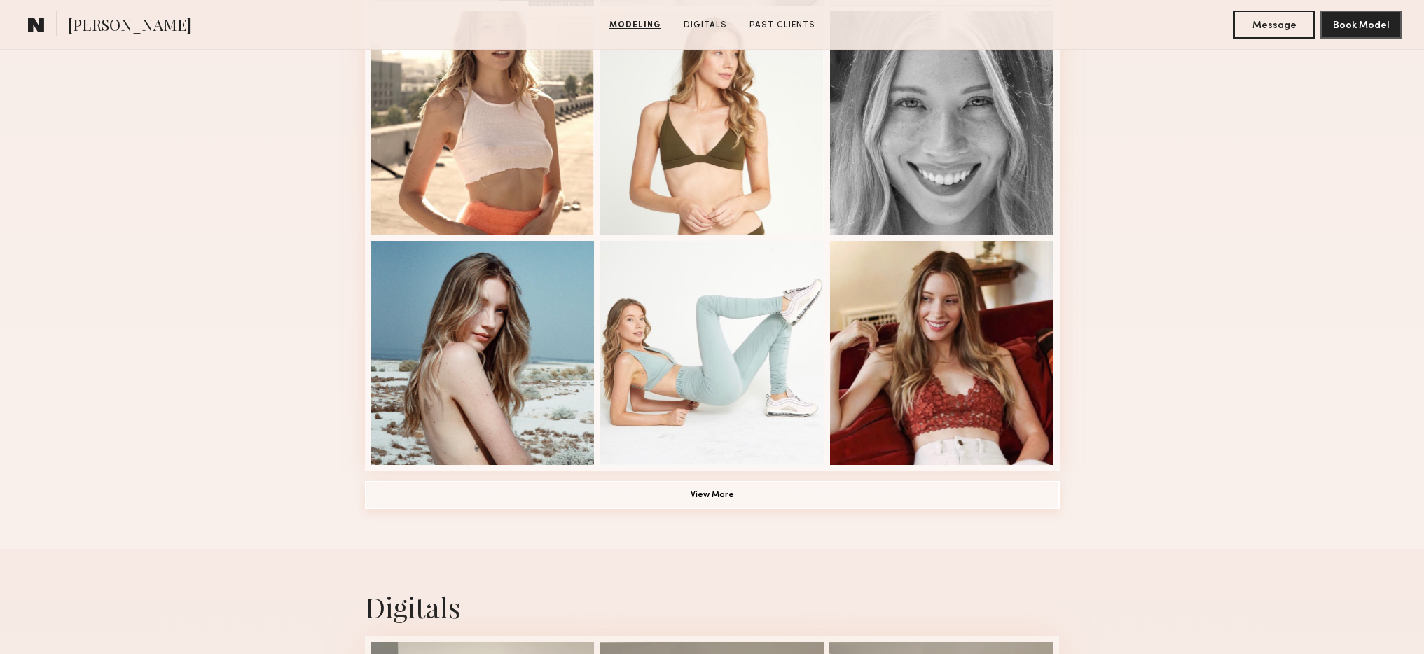  I want to click on a: Book Model, so click(1361, 24).